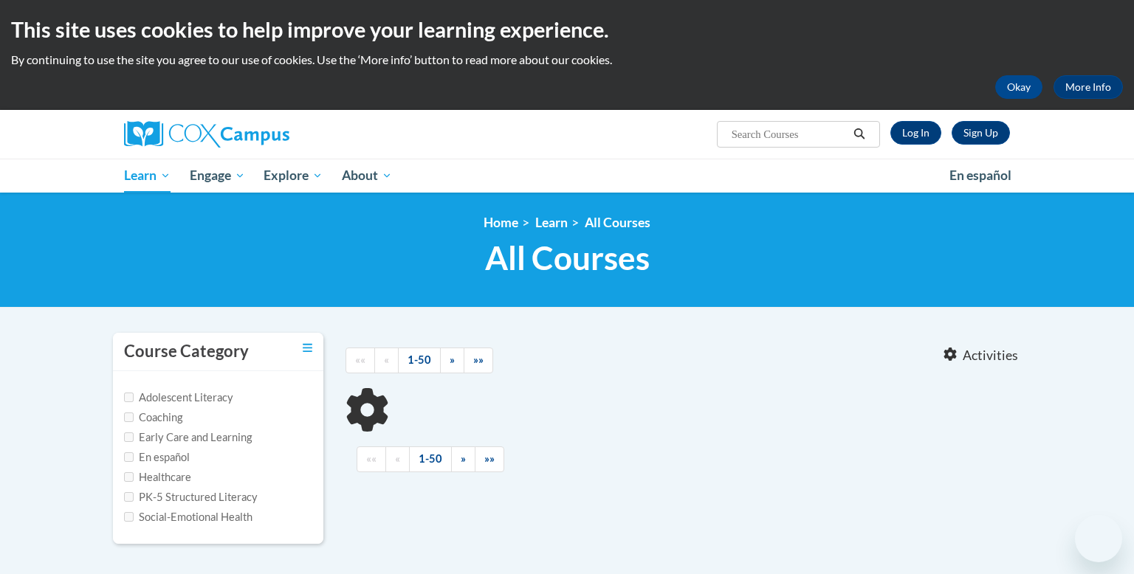 Image resolution: width=1134 pixels, height=574 pixels. Describe the element at coordinates (981, 176) in the screenshot. I see `a: En español` at that location.